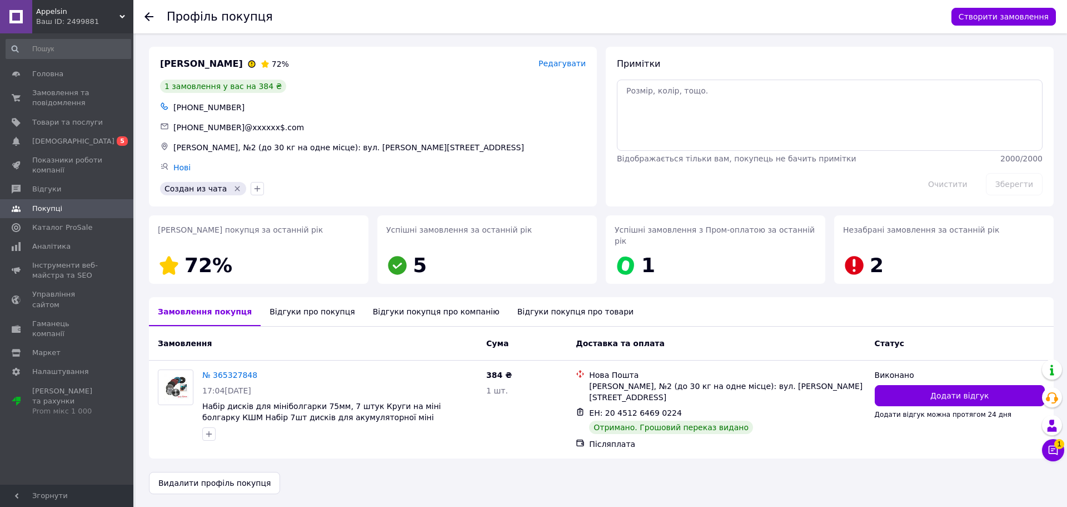 The image size is (1067, 507). What do you see at coordinates (575, 311) in the screenshot?
I see `div: Відгуки покупця про товари` at bounding box center [575, 311].